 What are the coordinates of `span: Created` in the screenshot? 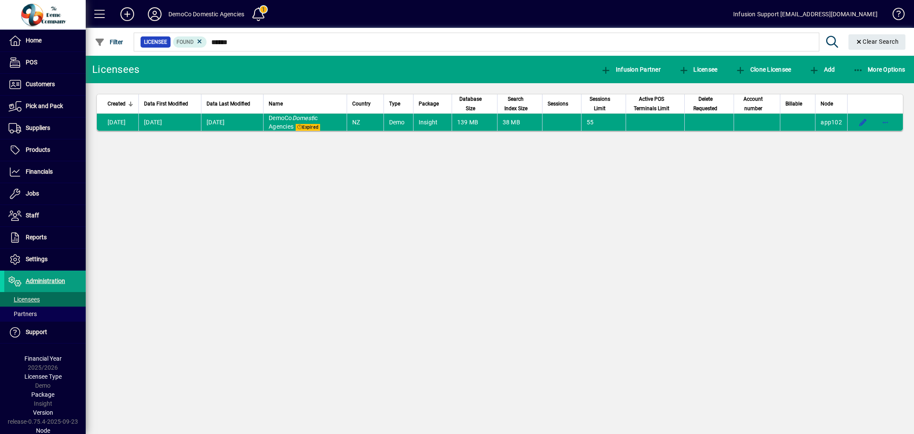 It's located at (117, 104).